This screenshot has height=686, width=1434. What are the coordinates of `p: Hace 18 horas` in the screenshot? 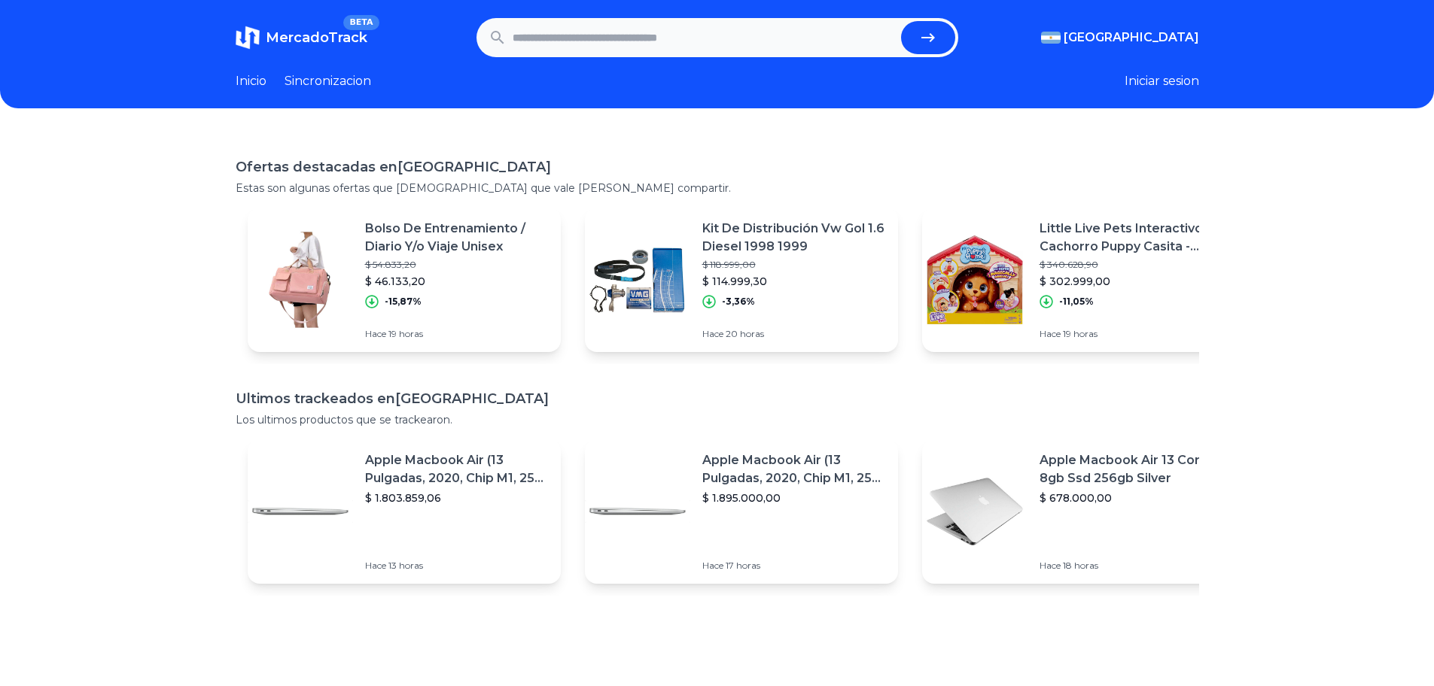 It's located at (1131, 566).